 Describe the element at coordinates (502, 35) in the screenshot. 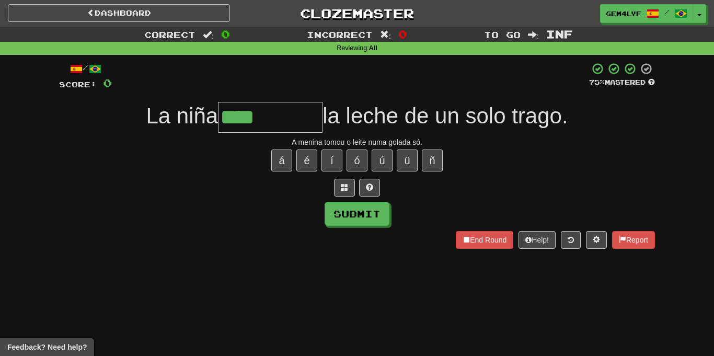

I see `span: To go` at that location.